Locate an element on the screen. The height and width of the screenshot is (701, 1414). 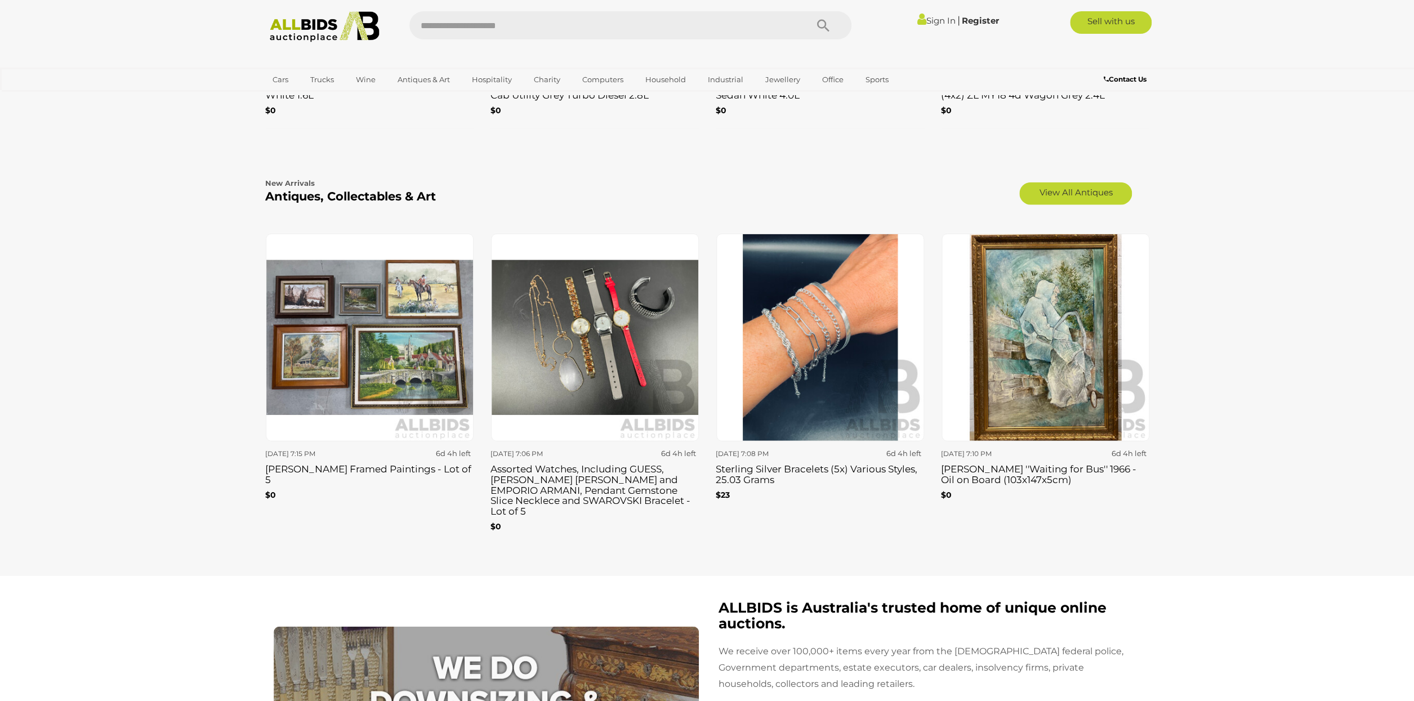
a: Industrial is located at coordinates (725, 79).